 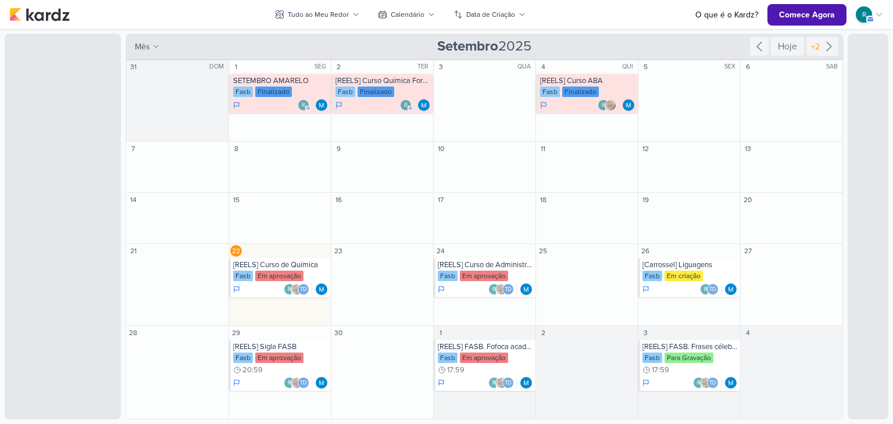 I want to click on div: Colaboradores: roberta.pecora@fasb.com.br, Sarah Violante, so click(x=608, y=105).